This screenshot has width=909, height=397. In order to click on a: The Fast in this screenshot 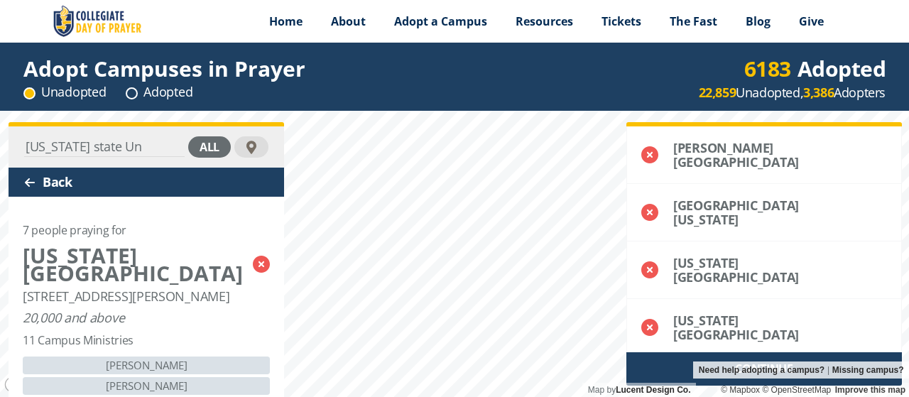, I will do `click(693, 21)`.